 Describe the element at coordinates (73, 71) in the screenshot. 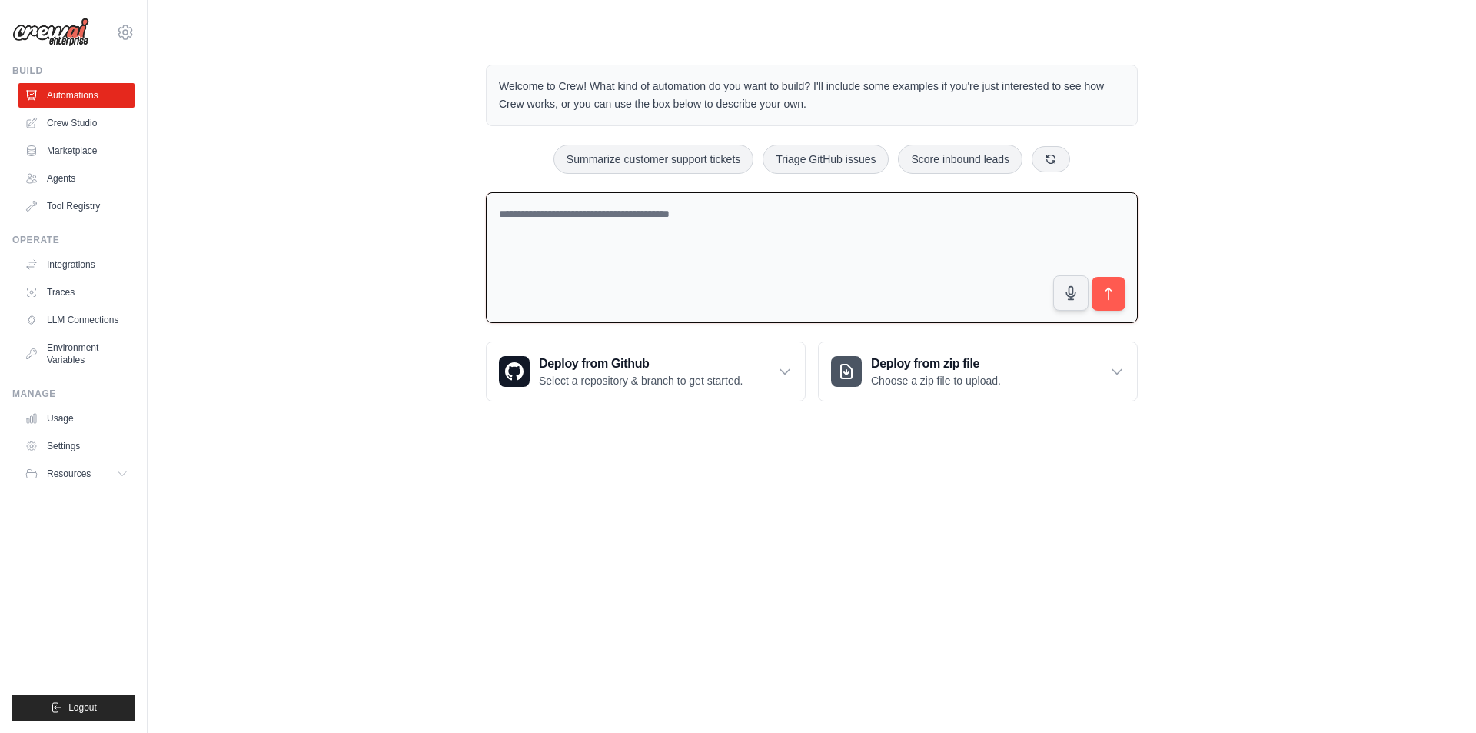

I see `div: Build` at that location.